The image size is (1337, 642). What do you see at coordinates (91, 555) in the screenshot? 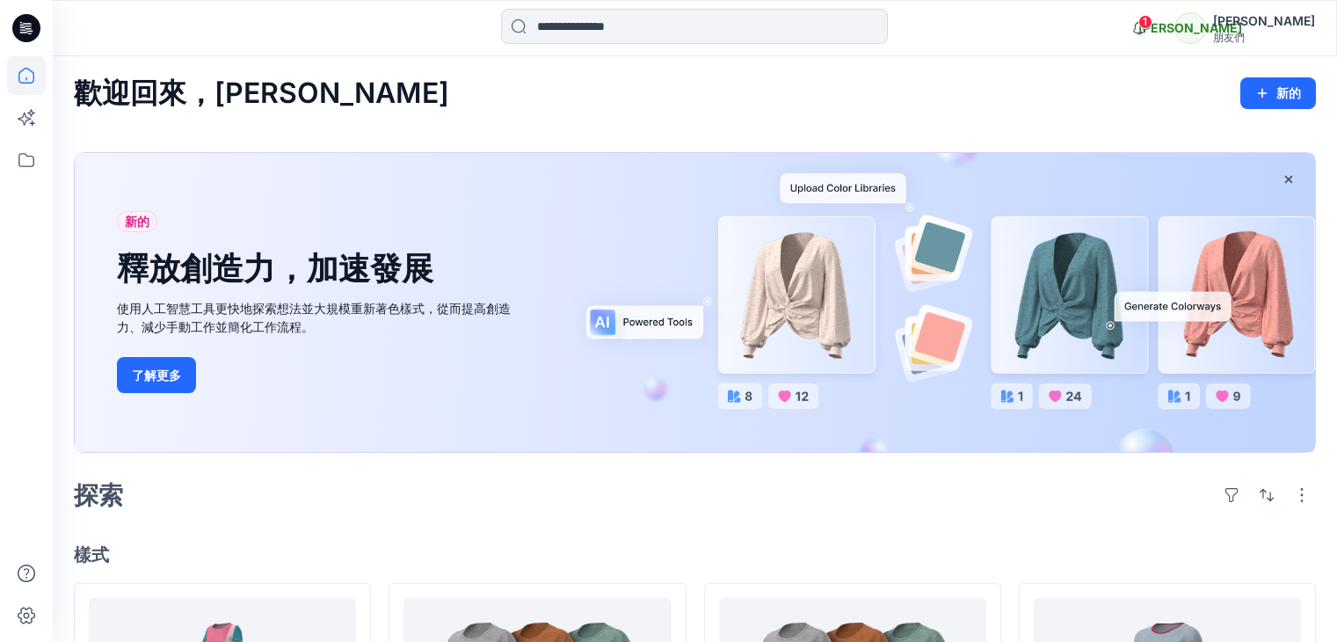
I see `font: 樣式` at bounding box center [91, 555].